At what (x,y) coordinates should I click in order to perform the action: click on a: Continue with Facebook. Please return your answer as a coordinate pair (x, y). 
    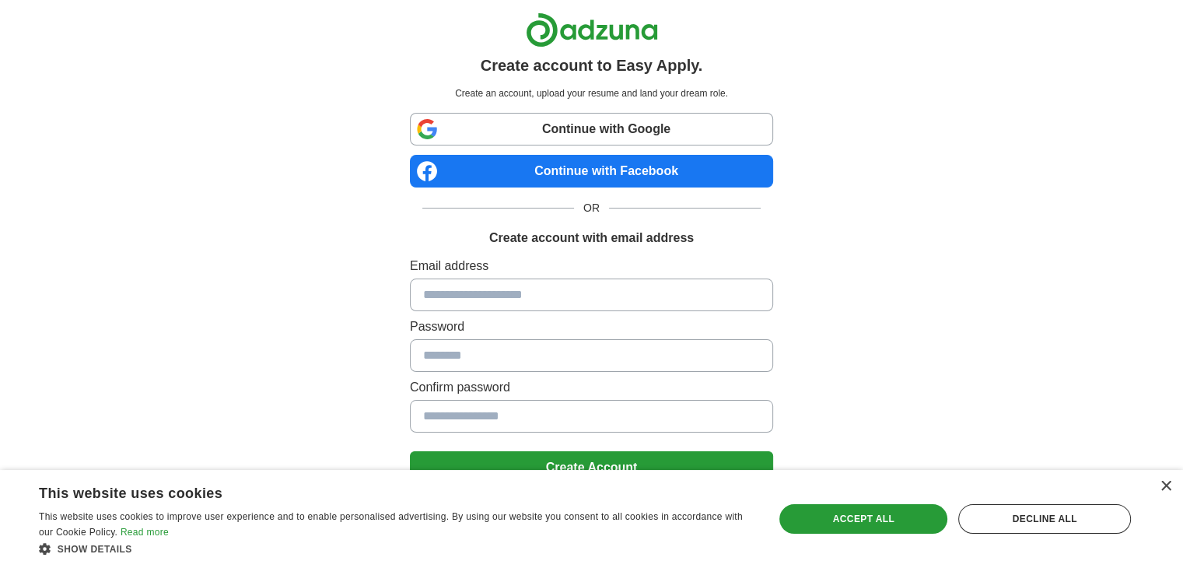
    Looking at the image, I should click on (591, 171).